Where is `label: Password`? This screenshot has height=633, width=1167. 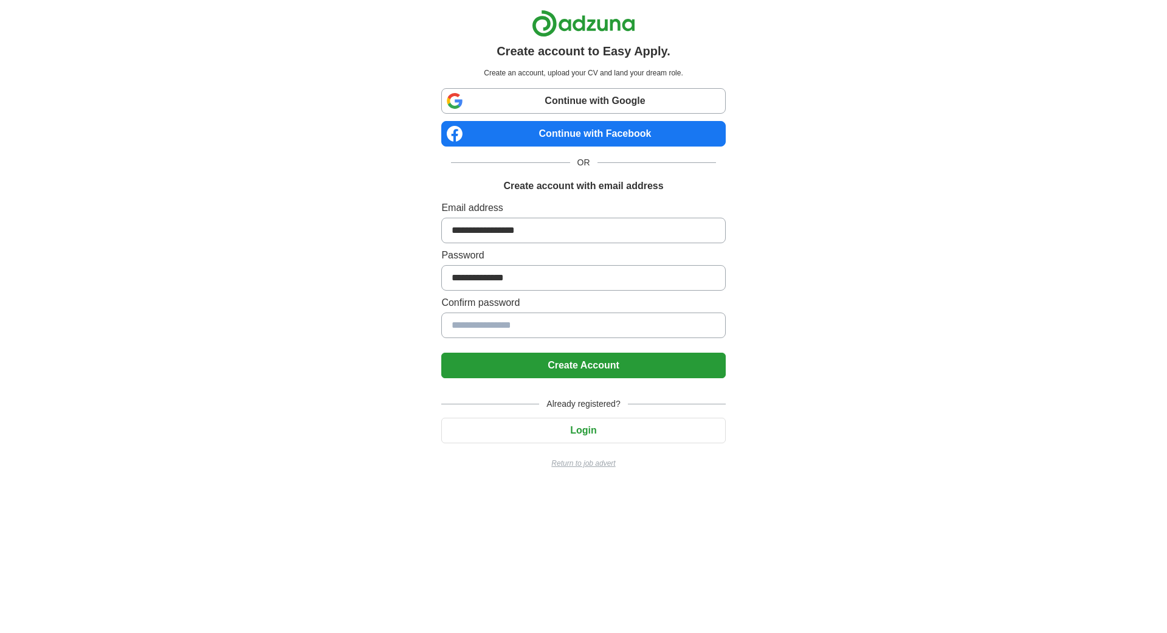
label: Password is located at coordinates (583, 255).